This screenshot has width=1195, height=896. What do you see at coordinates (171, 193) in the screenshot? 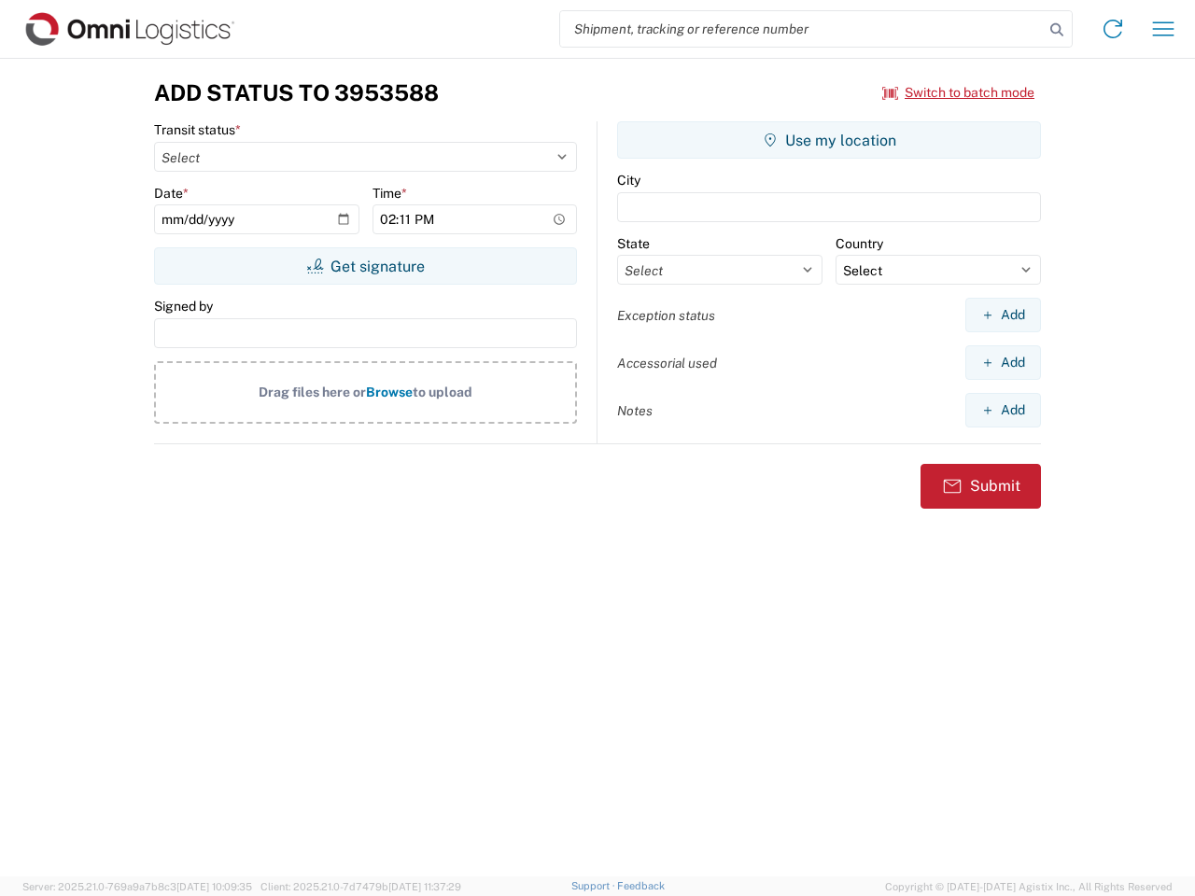
I see `label: Date` at bounding box center [171, 193].